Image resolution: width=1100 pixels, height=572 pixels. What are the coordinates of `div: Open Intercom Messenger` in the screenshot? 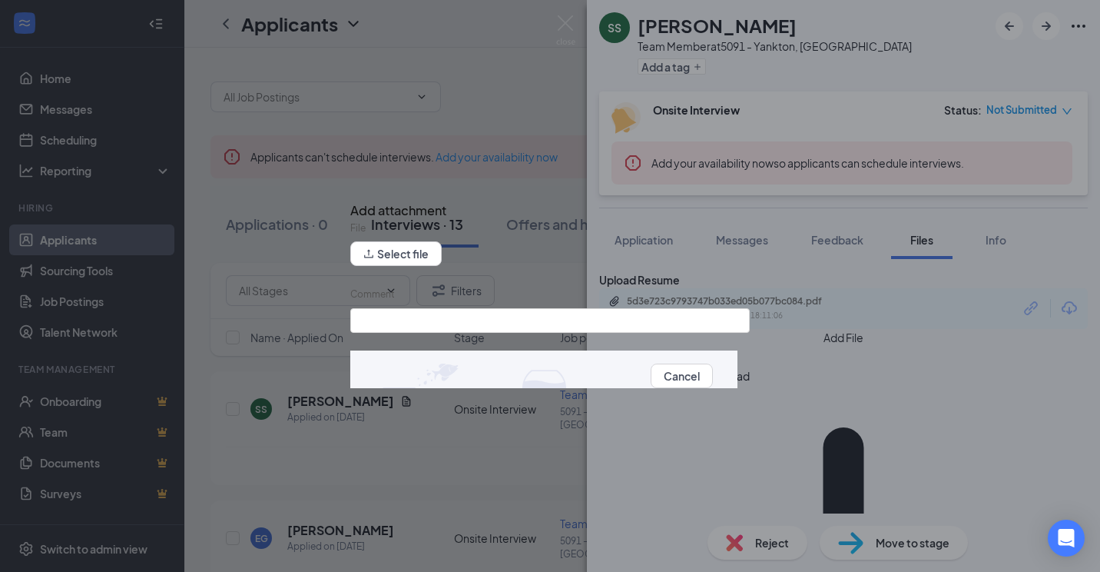 It's located at (1067, 538).